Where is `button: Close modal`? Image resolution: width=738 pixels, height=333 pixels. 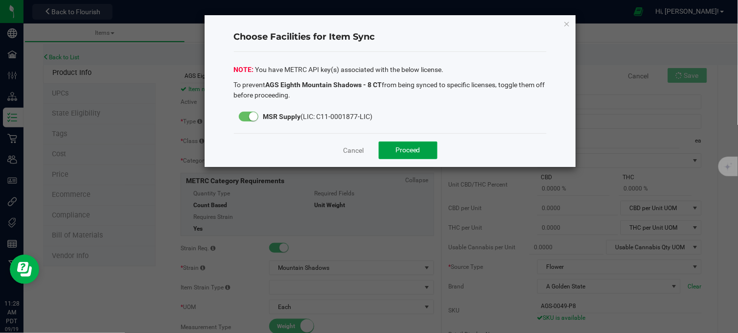 button: Close modal is located at coordinates (567, 23).